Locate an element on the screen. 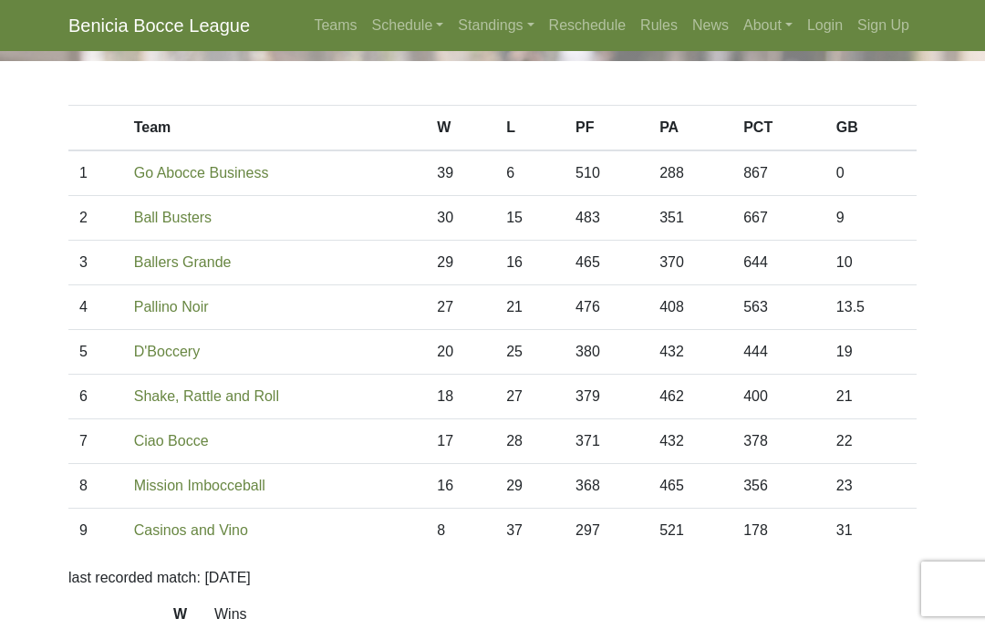 This screenshot has width=985, height=629. a: D'Boccery is located at coordinates (167, 351).